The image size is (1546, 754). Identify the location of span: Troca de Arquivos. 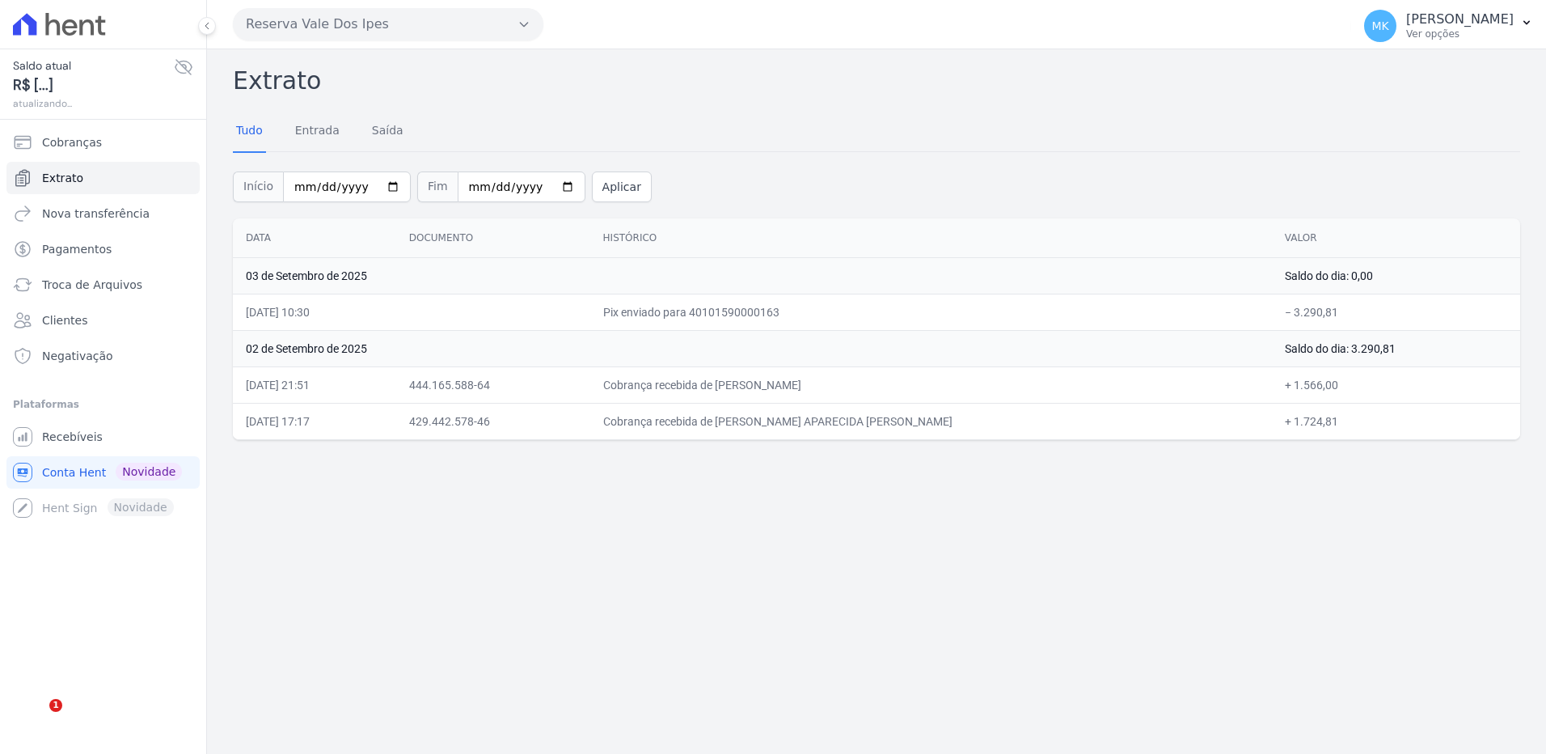
(92, 285).